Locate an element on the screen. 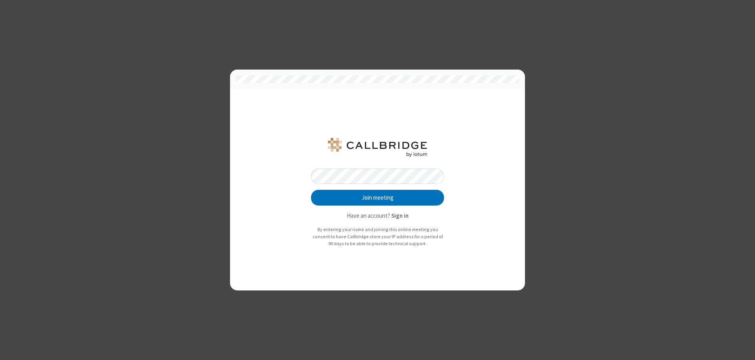  strong: Sign in is located at coordinates (400, 215).